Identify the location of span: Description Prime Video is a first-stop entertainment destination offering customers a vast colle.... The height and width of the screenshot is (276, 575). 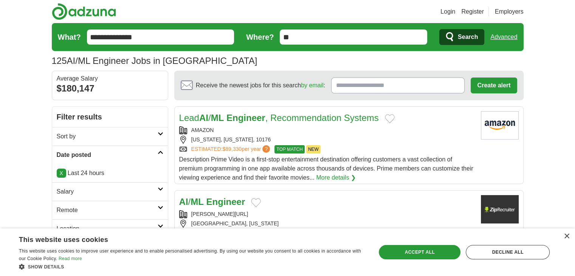
(326, 168).